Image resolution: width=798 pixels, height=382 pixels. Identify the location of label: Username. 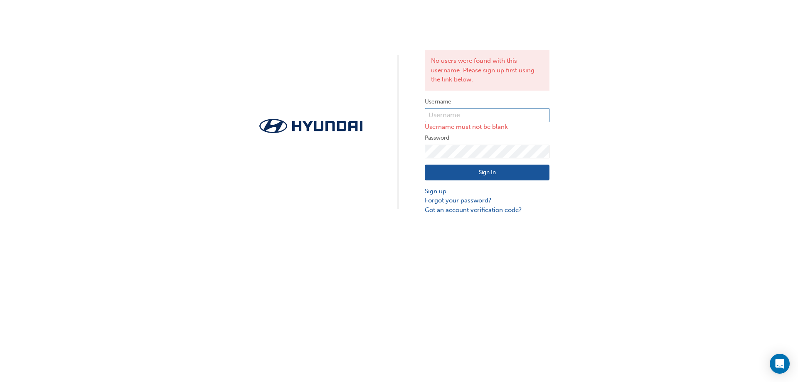
(487, 102).